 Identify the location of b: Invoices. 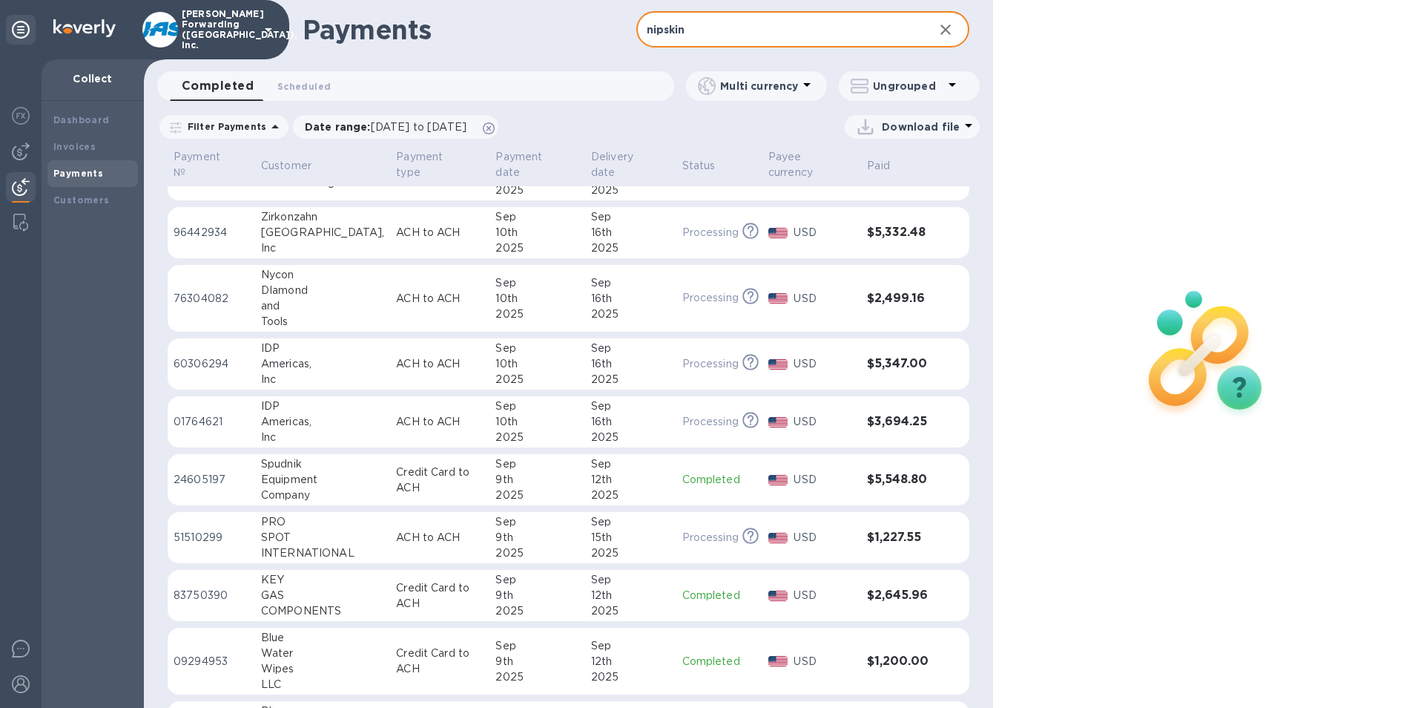
(74, 146).